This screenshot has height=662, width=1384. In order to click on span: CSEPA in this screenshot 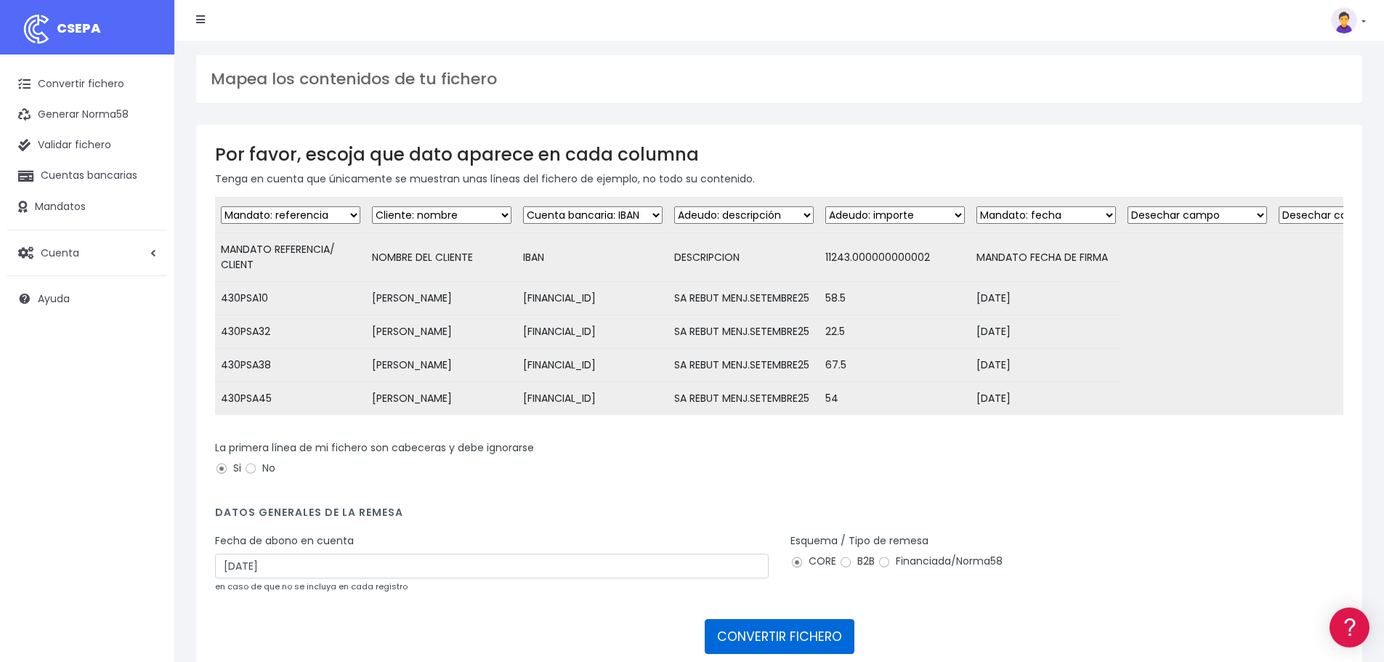, I will do `click(78, 28)`.